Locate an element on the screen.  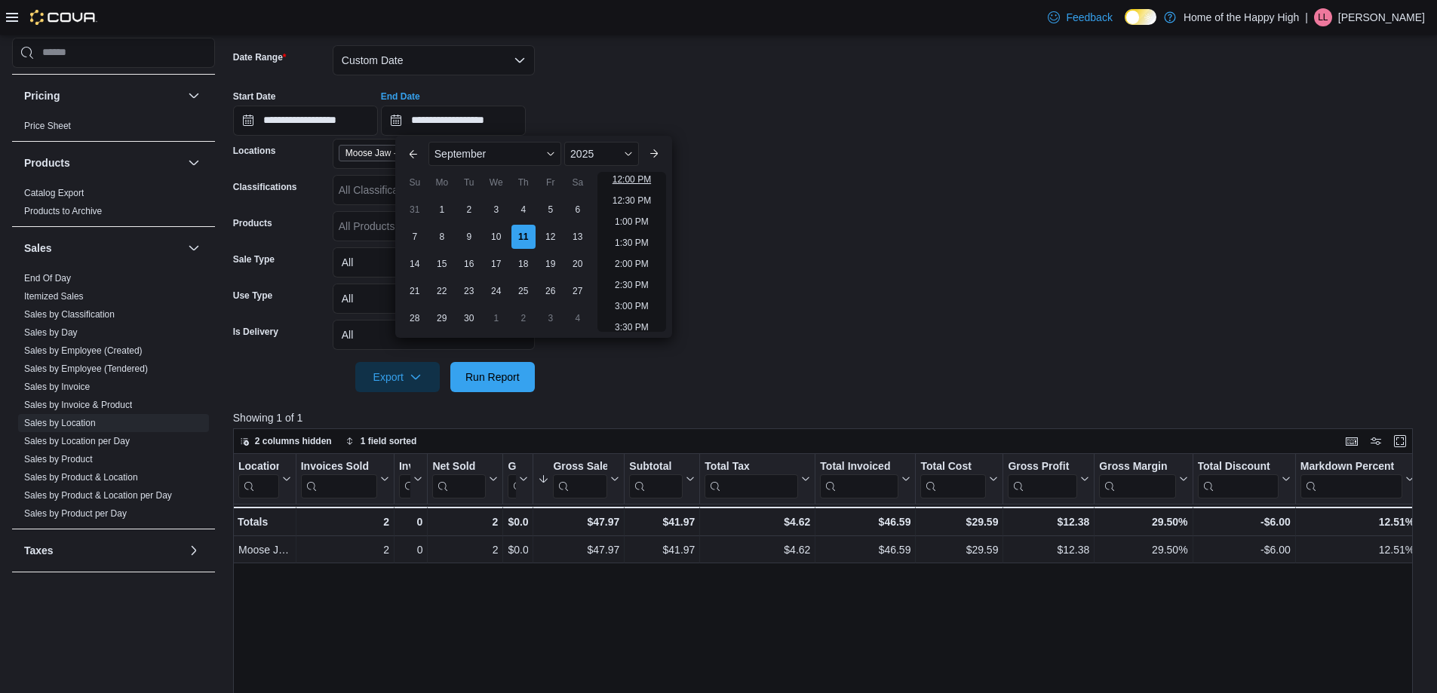
div: day-6 is located at coordinates (578, 210).